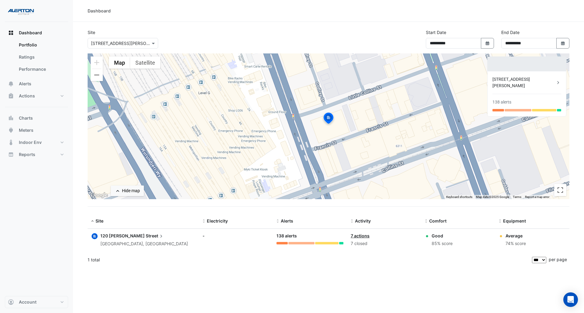 The height and width of the screenshot is (313, 584). Describe the element at coordinates (30, 143) in the screenshot. I see `span: Indoor Env` at that location.